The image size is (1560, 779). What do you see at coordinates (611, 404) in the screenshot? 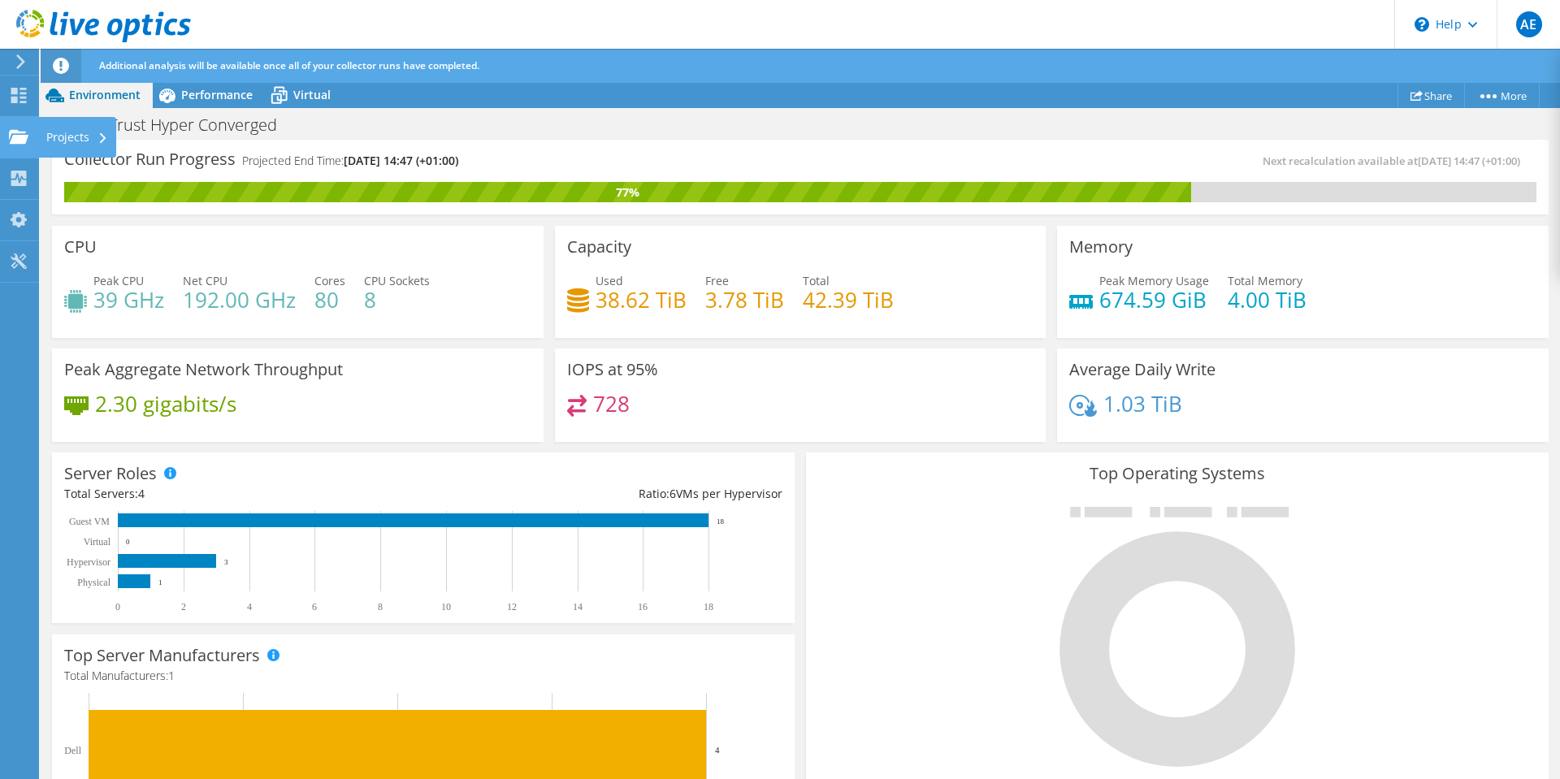
I see `h4: 728` at bounding box center [611, 404].